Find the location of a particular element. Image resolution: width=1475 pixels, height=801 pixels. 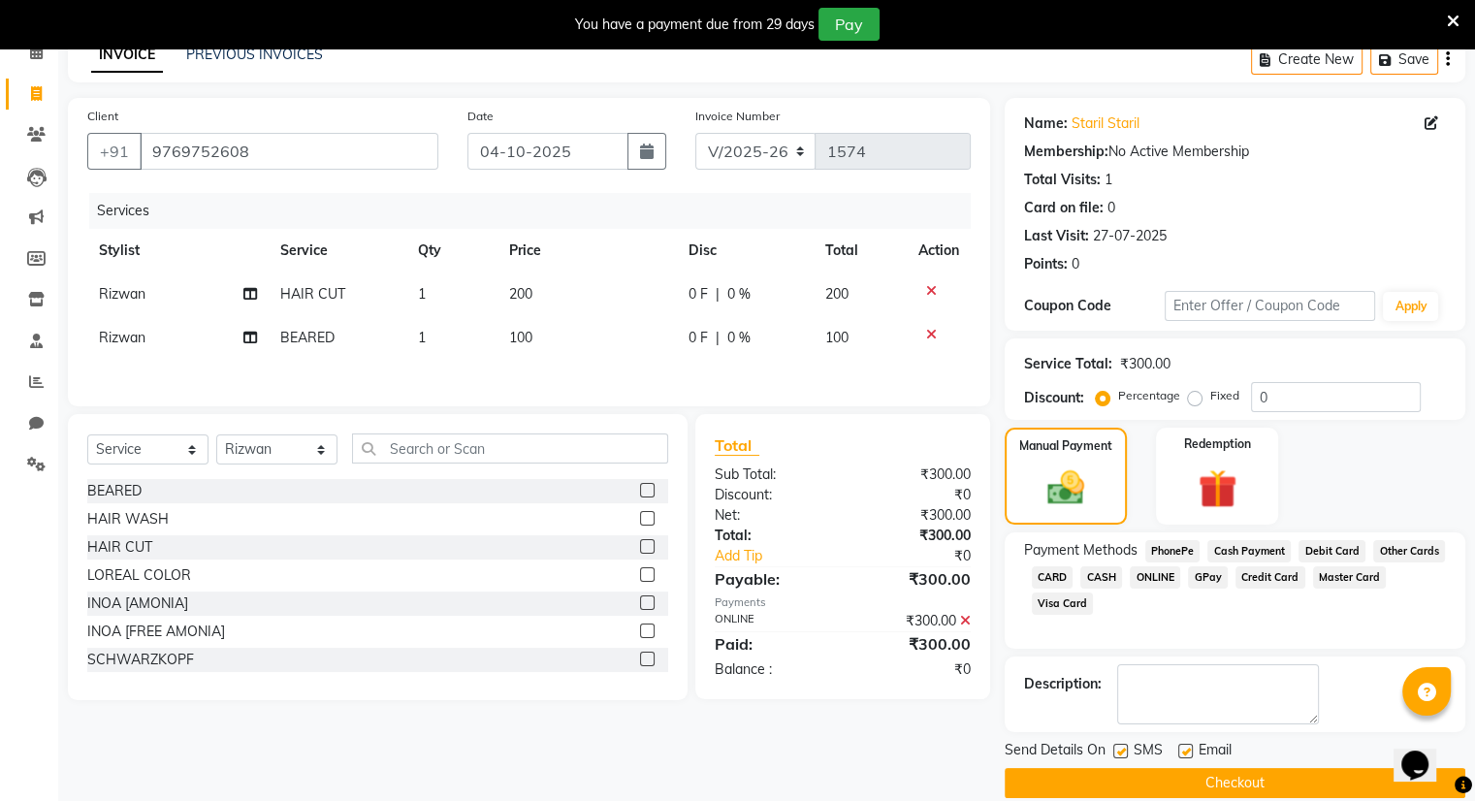

span: ONLINE is located at coordinates (1155, 577).